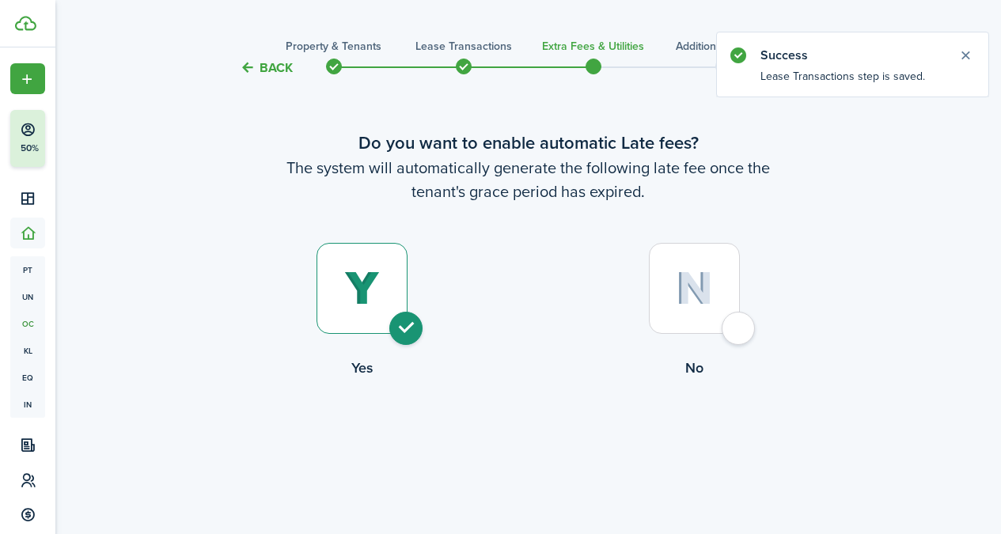 This screenshot has width=1001, height=534. Describe the element at coordinates (333, 46) in the screenshot. I see `h3: Property & Tenants` at that location.